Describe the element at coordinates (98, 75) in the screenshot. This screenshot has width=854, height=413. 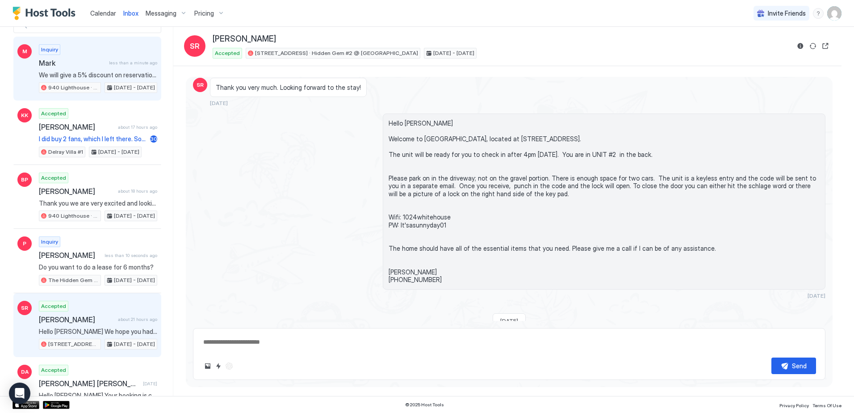
I see `span: We will give a 5% discount on reservations that are 30 days or longer.` at that location.